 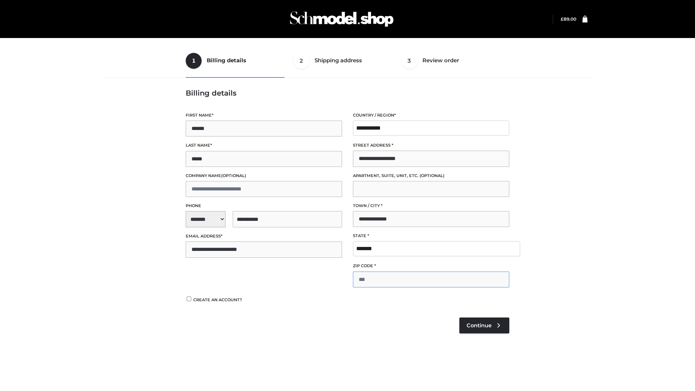 What do you see at coordinates (431, 175) in the screenshot?
I see `label: Apartment, suite, unit, etc.` at bounding box center [431, 175].